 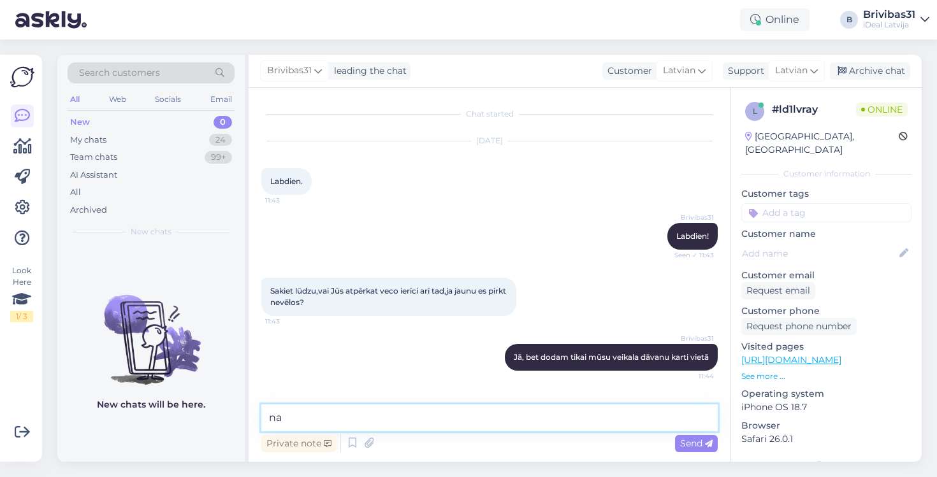 What do you see at coordinates (826, 311) in the screenshot?
I see `p: Customer phone` at bounding box center [826, 311].